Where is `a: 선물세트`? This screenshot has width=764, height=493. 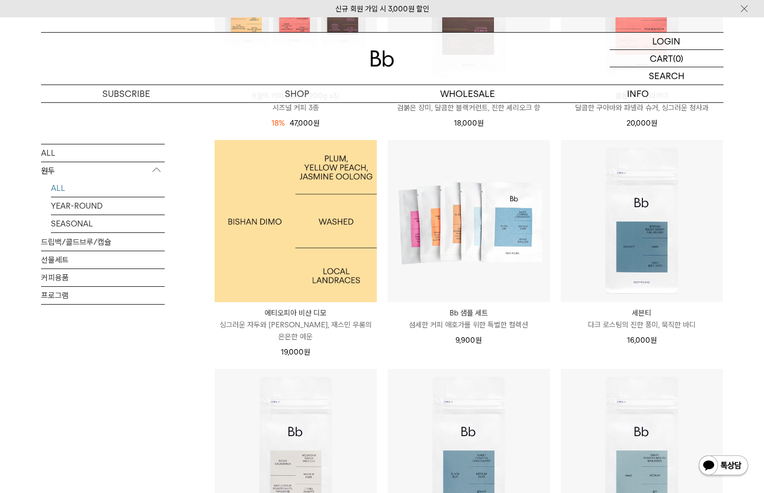 a: 선물세트 is located at coordinates (103, 259).